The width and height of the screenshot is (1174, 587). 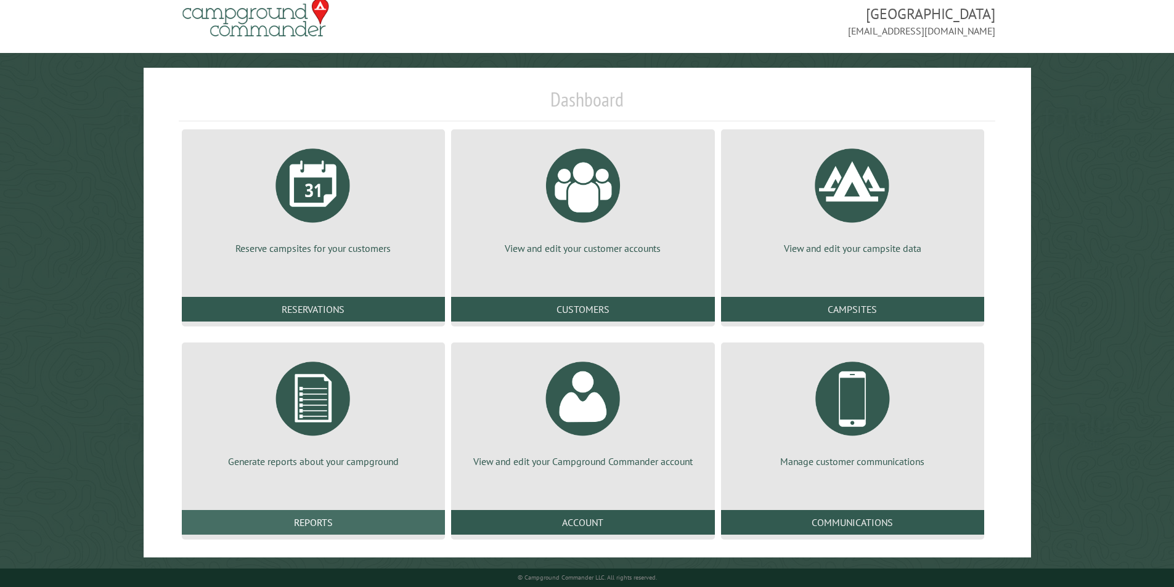 What do you see at coordinates (852, 197) in the screenshot?
I see `a: View and edit your campsite data` at bounding box center [852, 197].